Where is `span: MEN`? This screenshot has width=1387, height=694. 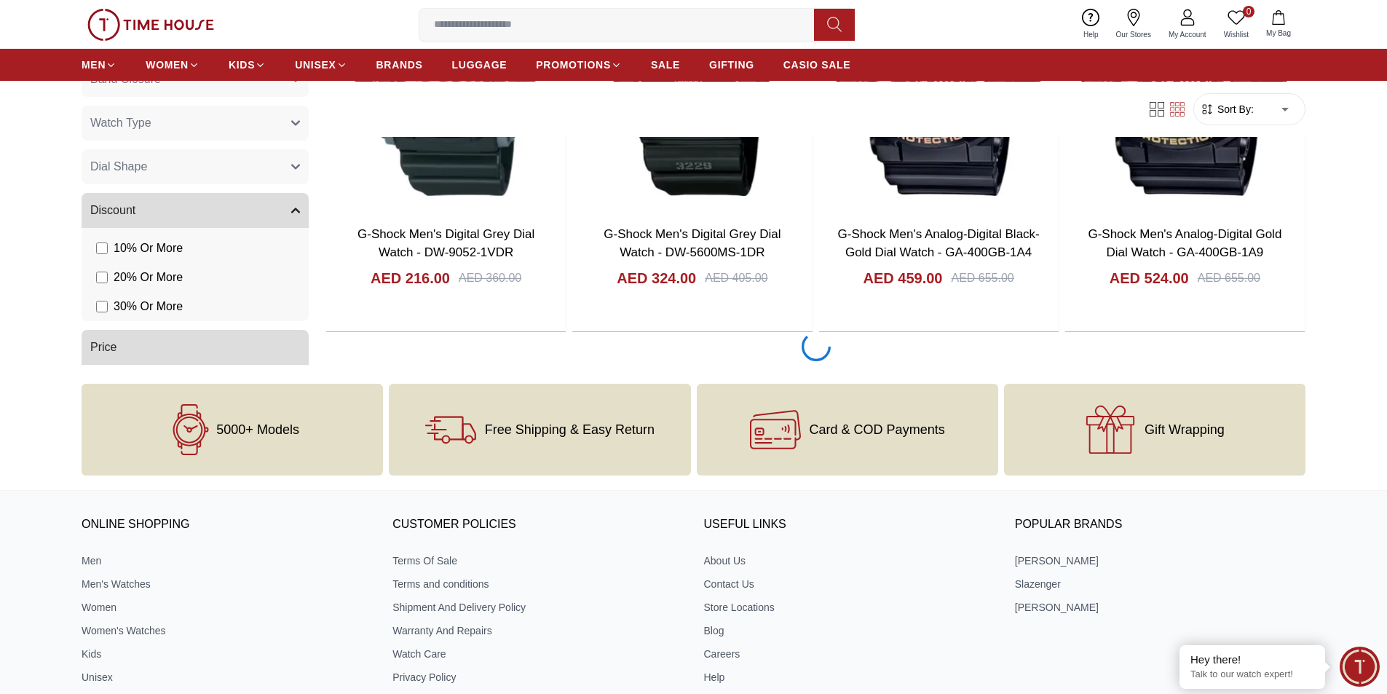 span: MEN is located at coordinates (93, 65).